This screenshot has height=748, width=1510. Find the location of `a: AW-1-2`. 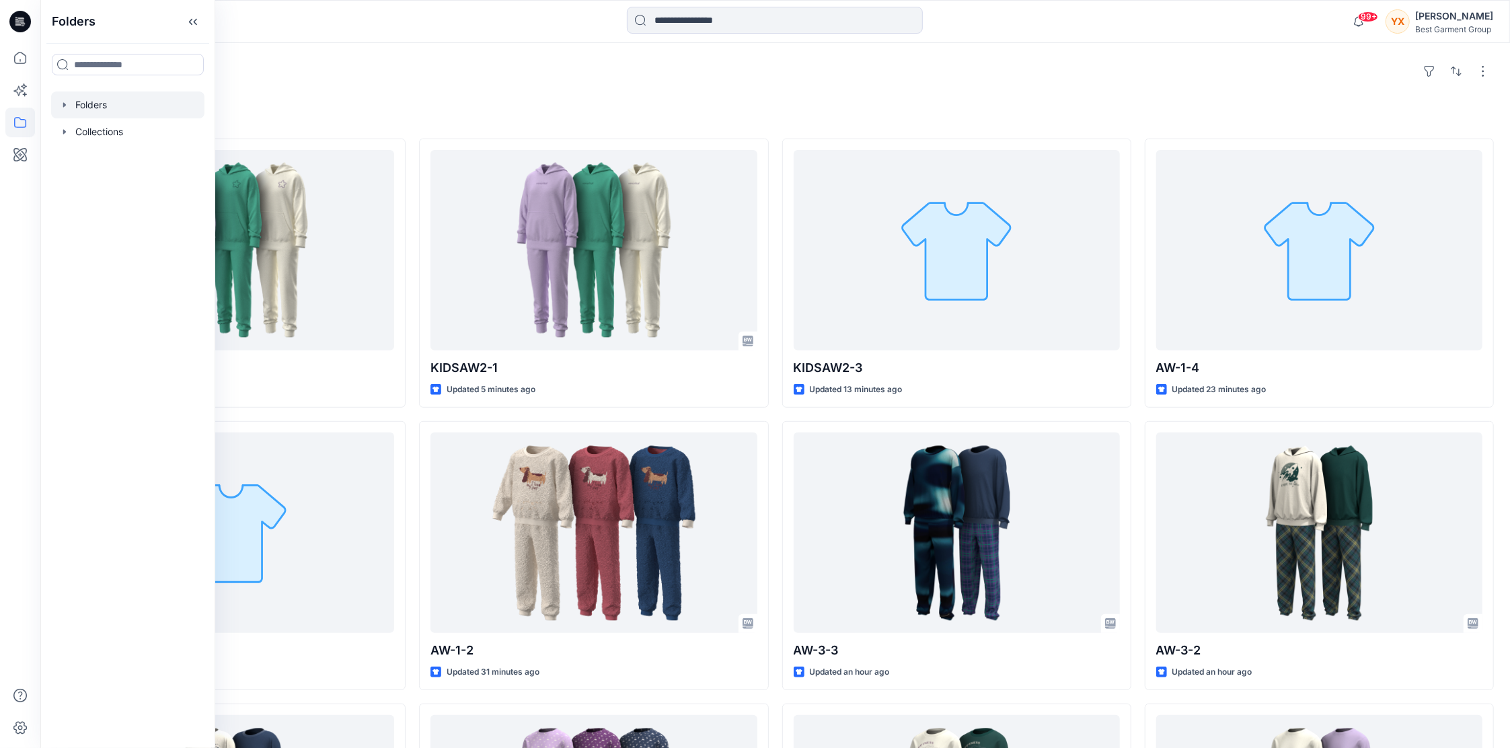

a: AW-1-2 is located at coordinates (593, 533).